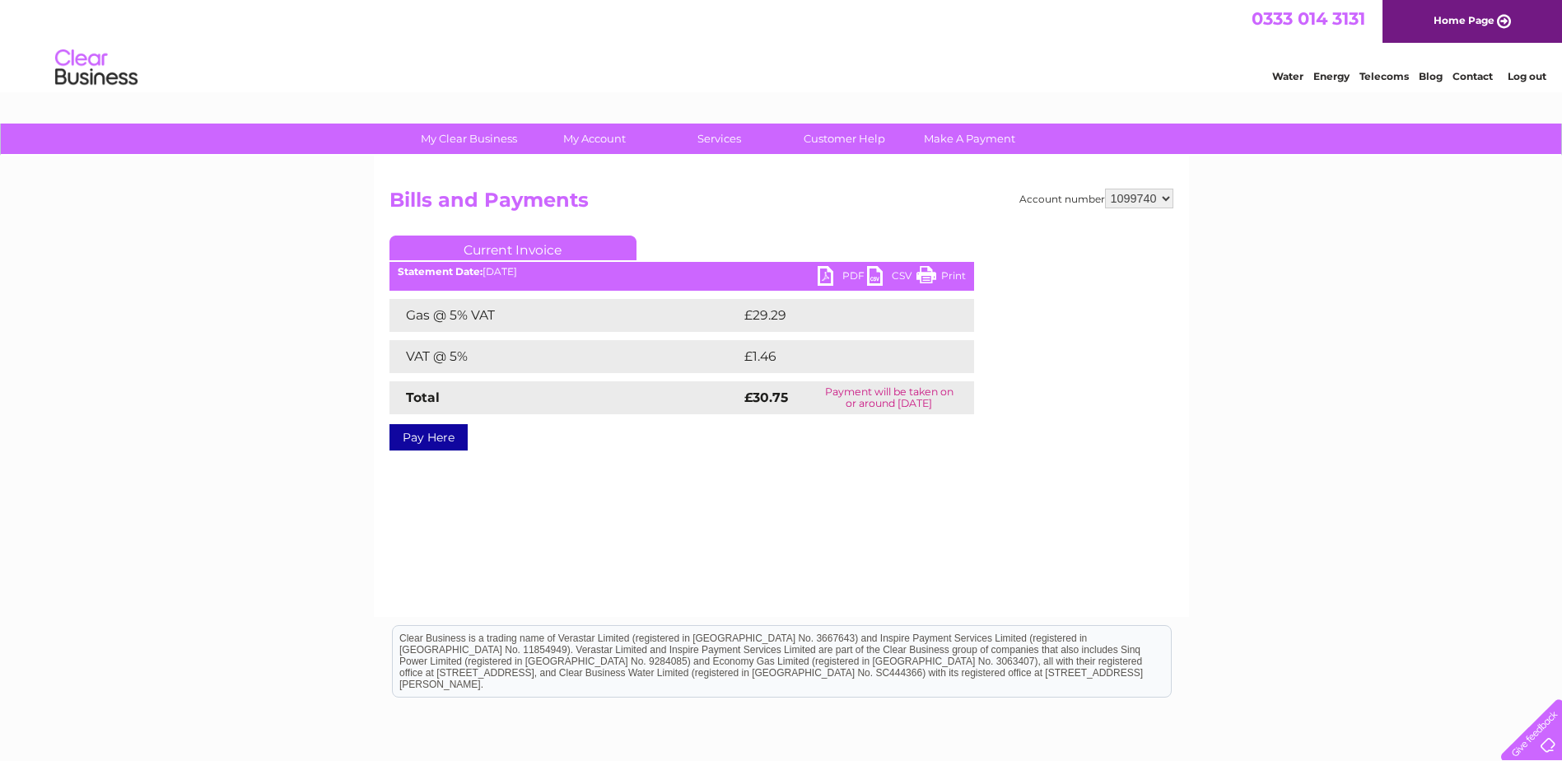 The width and height of the screenshot is (1562, 761). I want to click on strong: Total, so click(422, 397).